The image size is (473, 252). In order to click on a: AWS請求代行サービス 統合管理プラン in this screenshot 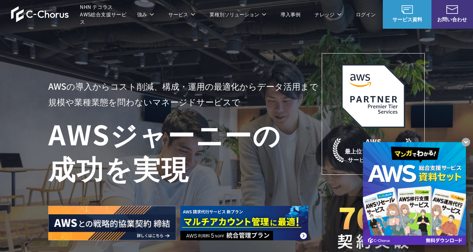, I will do `click(244, 223)`.